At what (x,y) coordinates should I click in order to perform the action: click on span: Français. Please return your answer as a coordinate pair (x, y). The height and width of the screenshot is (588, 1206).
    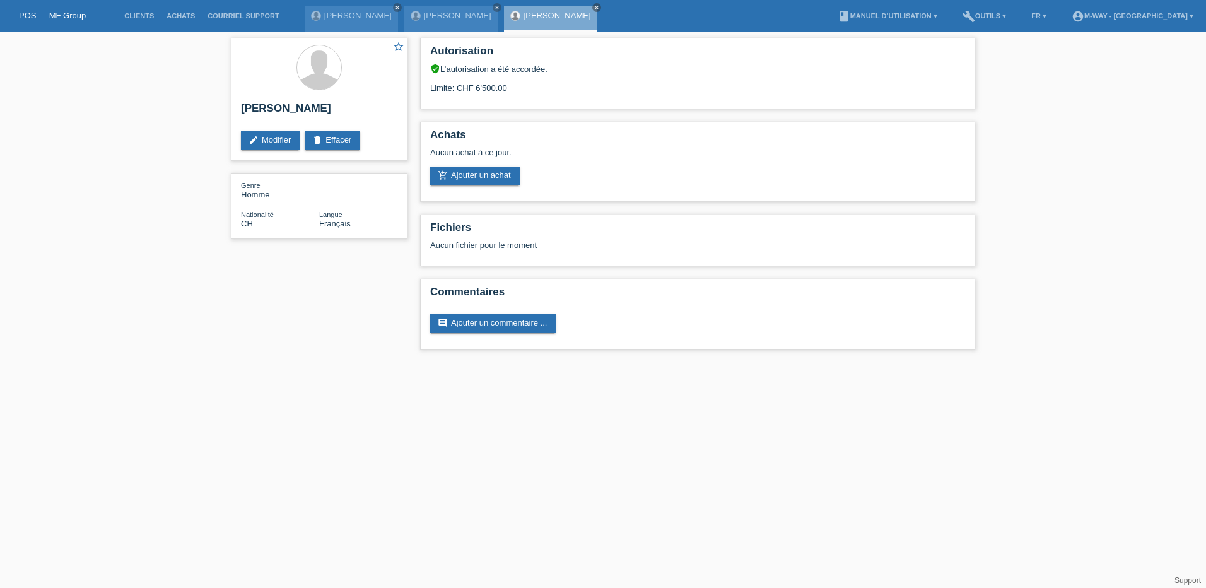
    Looking at the image, I should click on (335, 223).